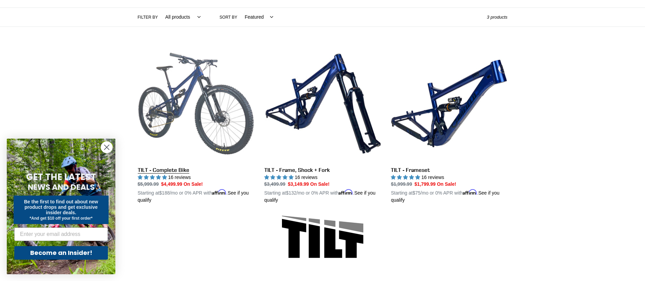 The height and width of the screenshot is (281, 645). I want to click on input: Enter your email address, so click(61, 234).